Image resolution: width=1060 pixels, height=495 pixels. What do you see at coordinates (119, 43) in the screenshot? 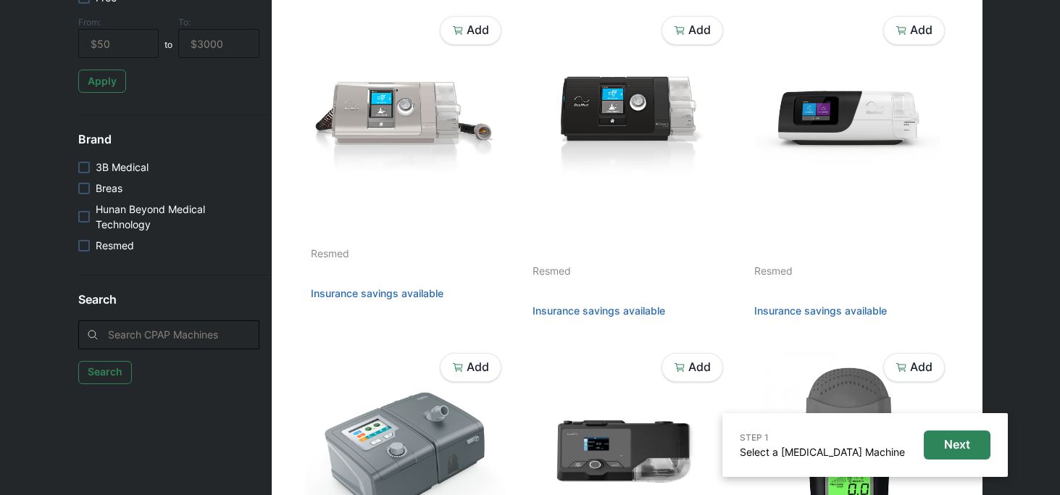
I see `input: $50` at bounding box center [119, 43].